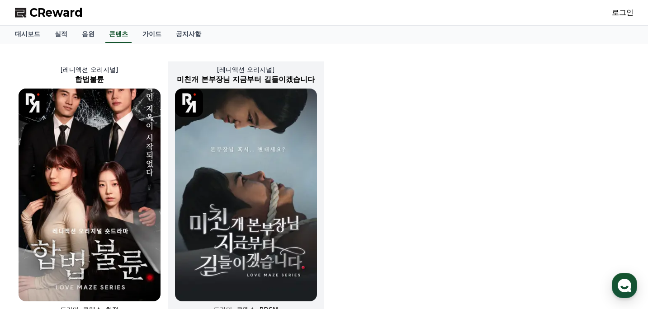 The width and height of the screenshot is (648, 309). What do you see at coordinates (145, 246) in the screenshot?
I see `a: 설정` at bounding box center [145, 246].